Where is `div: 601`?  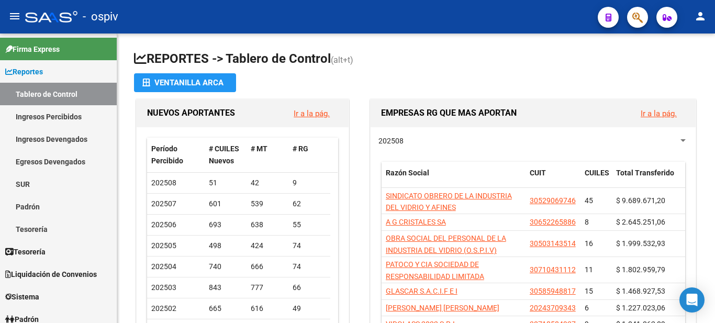
div: 601 is located at coordinates (226, 204).